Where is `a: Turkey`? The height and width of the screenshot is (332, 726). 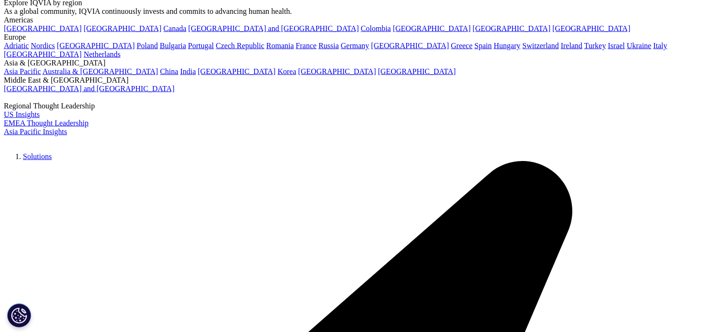
a: Turkey is located at coordinates (595, 45).